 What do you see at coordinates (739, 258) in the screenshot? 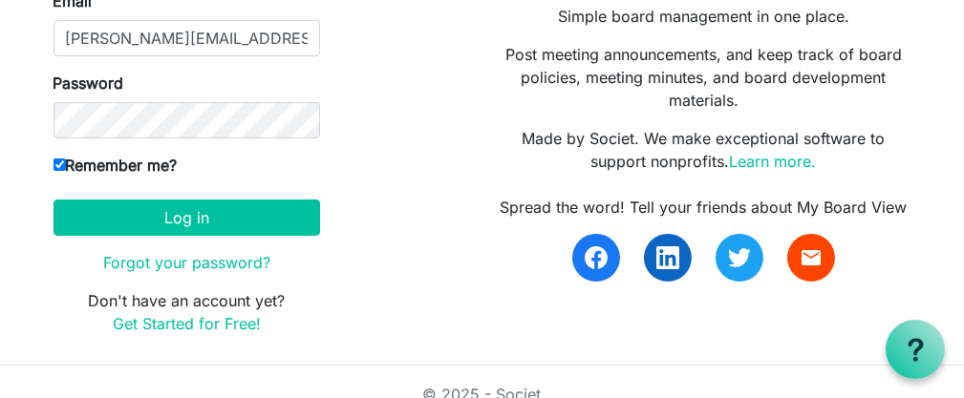
I see `img: twitter.svg` at bounding box center [739, 258].